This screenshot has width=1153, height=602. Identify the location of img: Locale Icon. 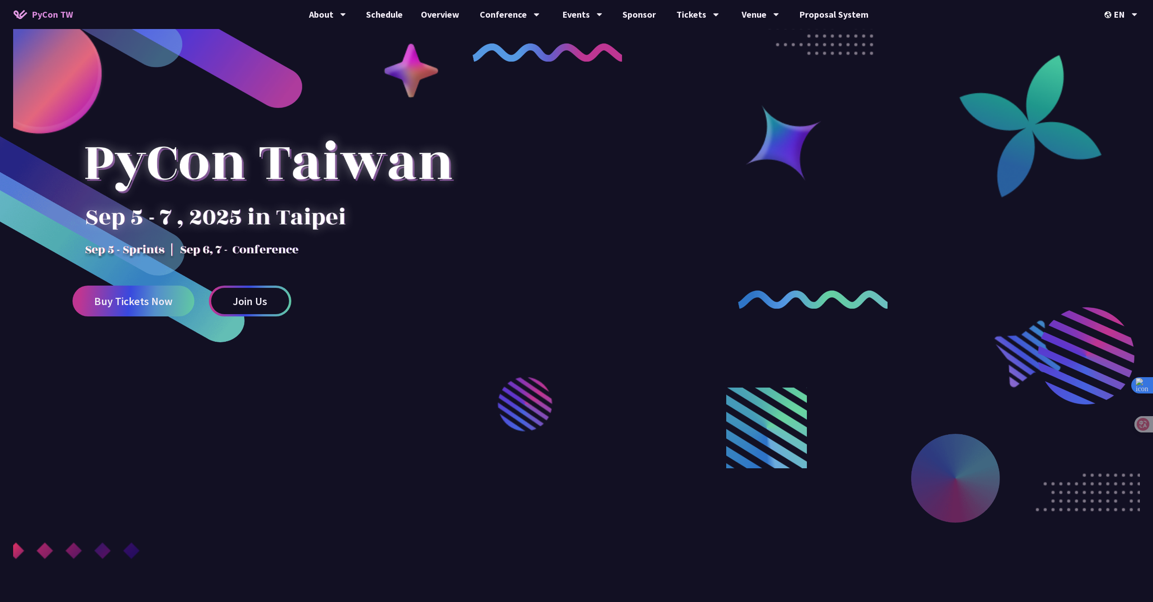
(1109, 14).